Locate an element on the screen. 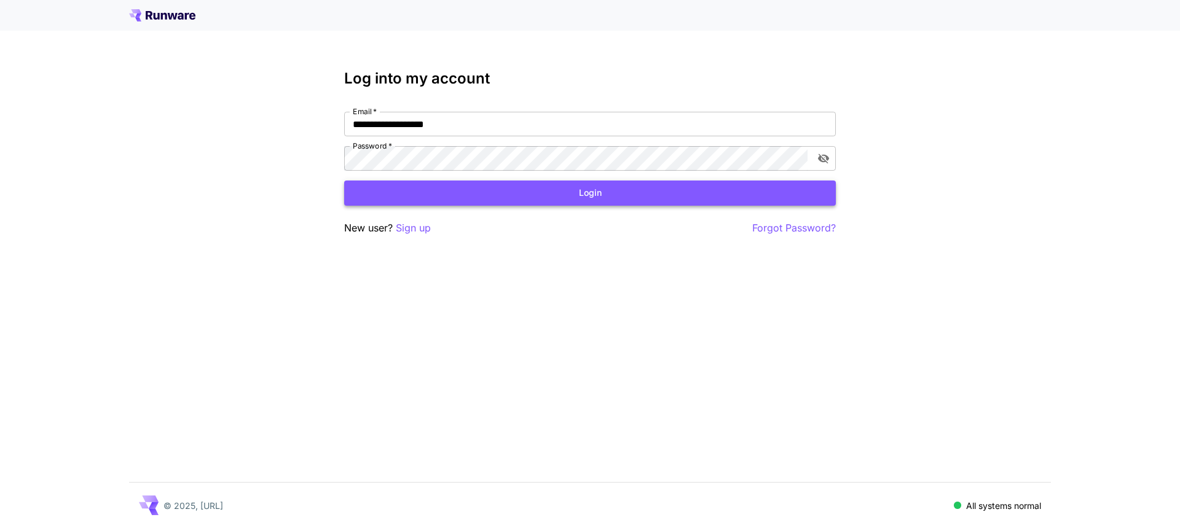 This screenshot has width=1180, height=528. button: Forgot Password? is located at coordinates (794, 228).